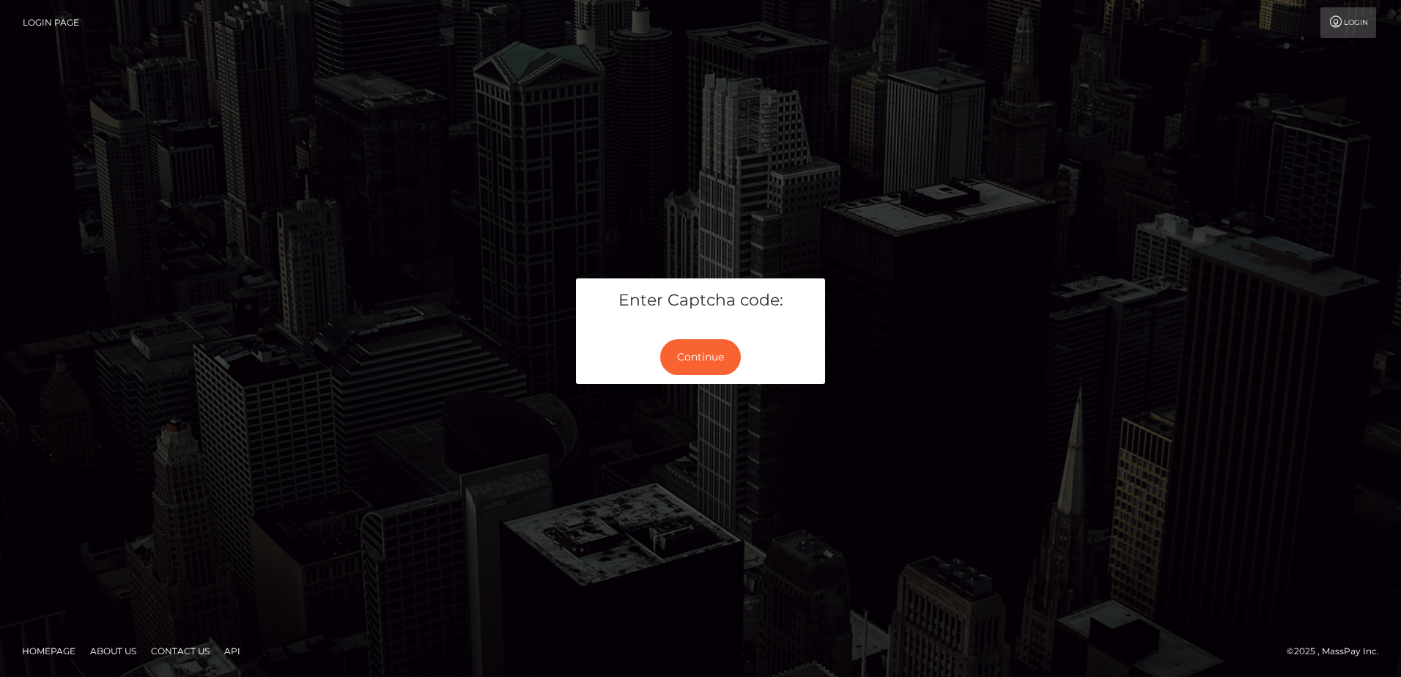 Image resolution: width=1401 pixels, height=677 pixels. What do you see at coordinates (180, 651) in the screenshot?
I see `a: Contact Us` at bounding box center [180, 651].